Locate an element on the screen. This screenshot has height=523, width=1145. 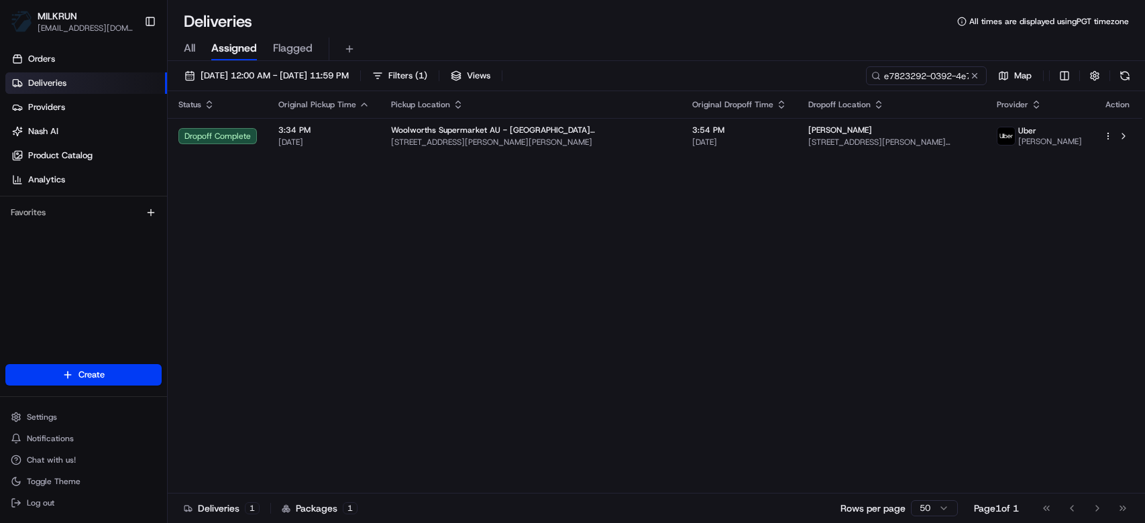
span: Create is located at coordinates (91, 375).